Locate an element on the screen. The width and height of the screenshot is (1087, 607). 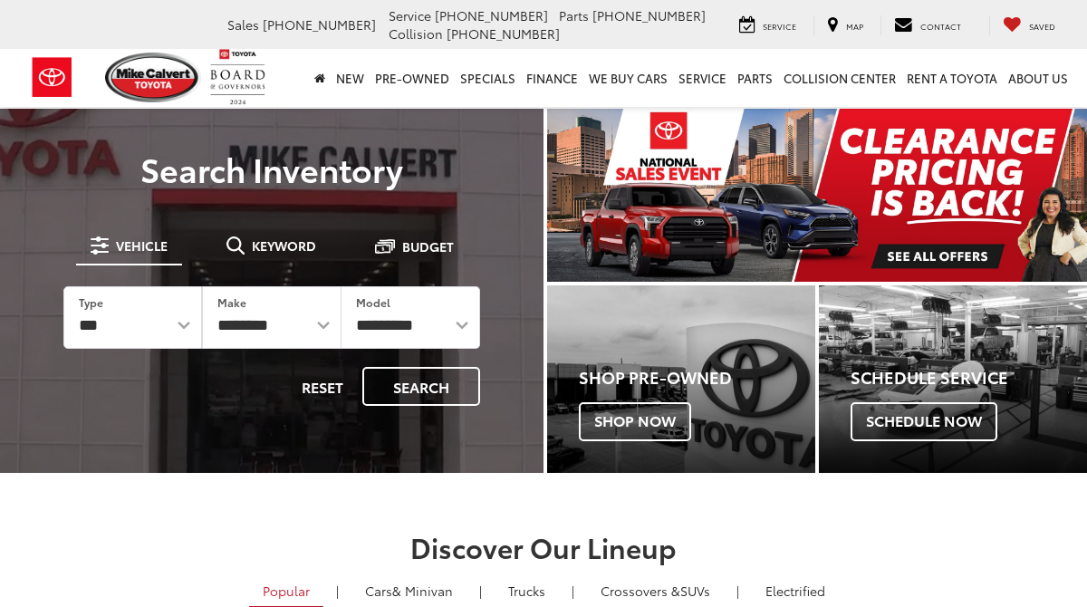
a: Electrified is located at coordinates (795, 590).